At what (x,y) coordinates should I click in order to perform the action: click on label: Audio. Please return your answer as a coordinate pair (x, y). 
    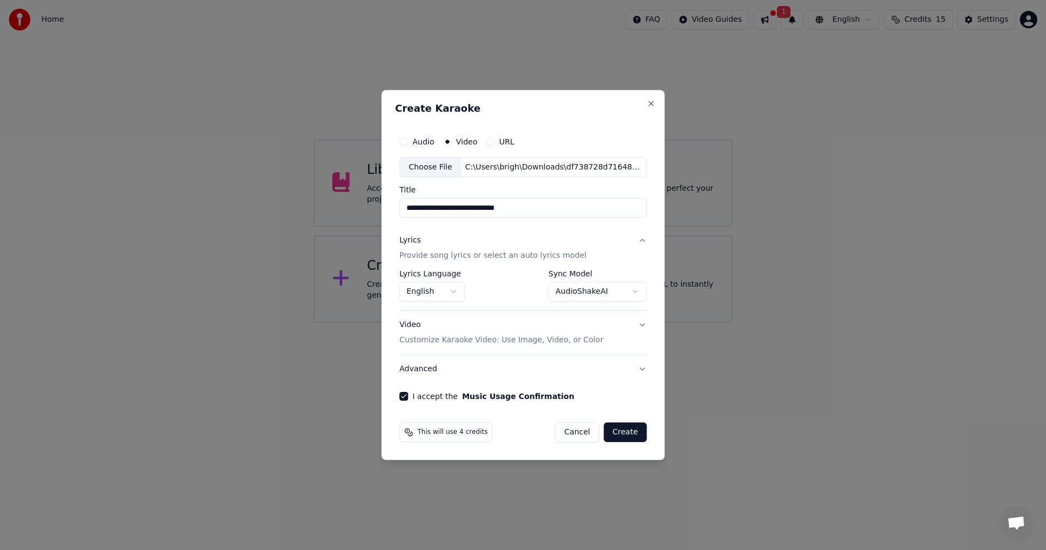
    Looking at the image, I should click on (423, 142).